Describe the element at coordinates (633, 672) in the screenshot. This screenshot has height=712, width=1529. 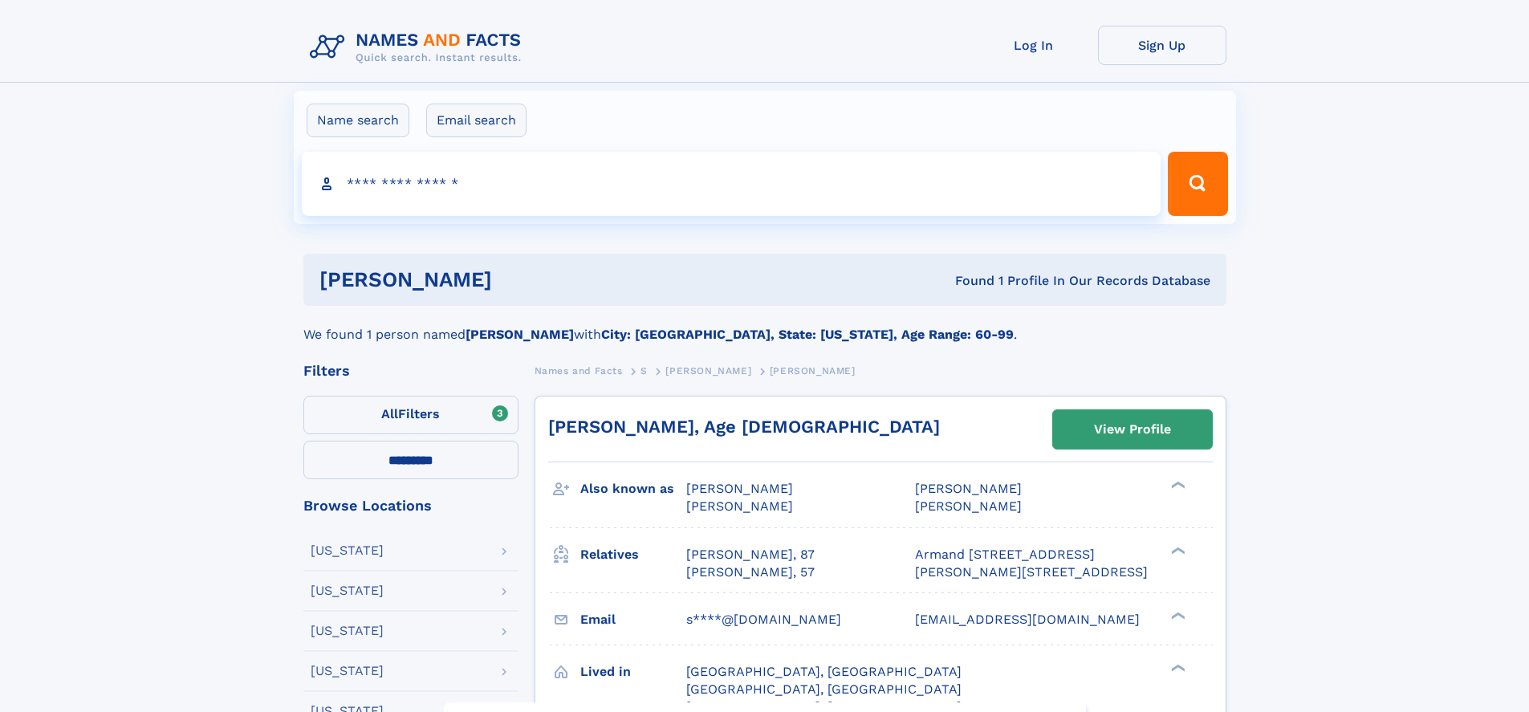
I see `h3: Lived in` at that location.